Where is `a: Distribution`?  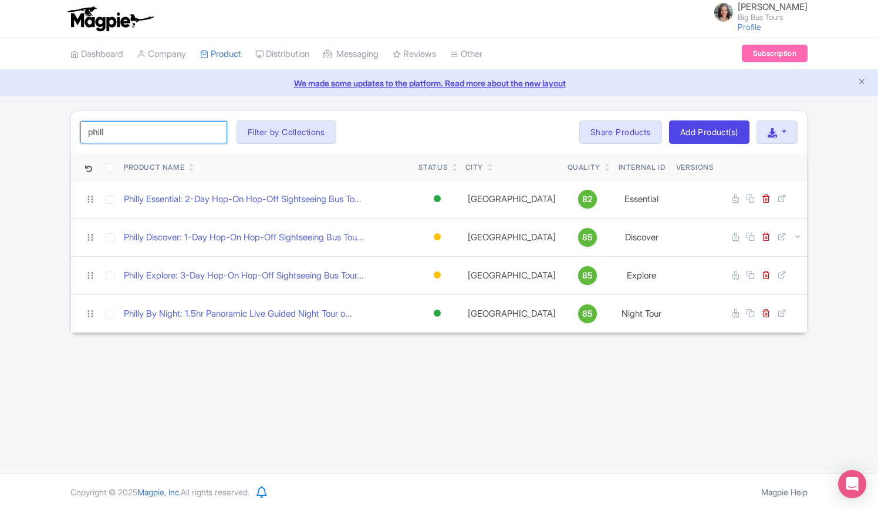
a: Distribution is located at coordinates (282, 54).